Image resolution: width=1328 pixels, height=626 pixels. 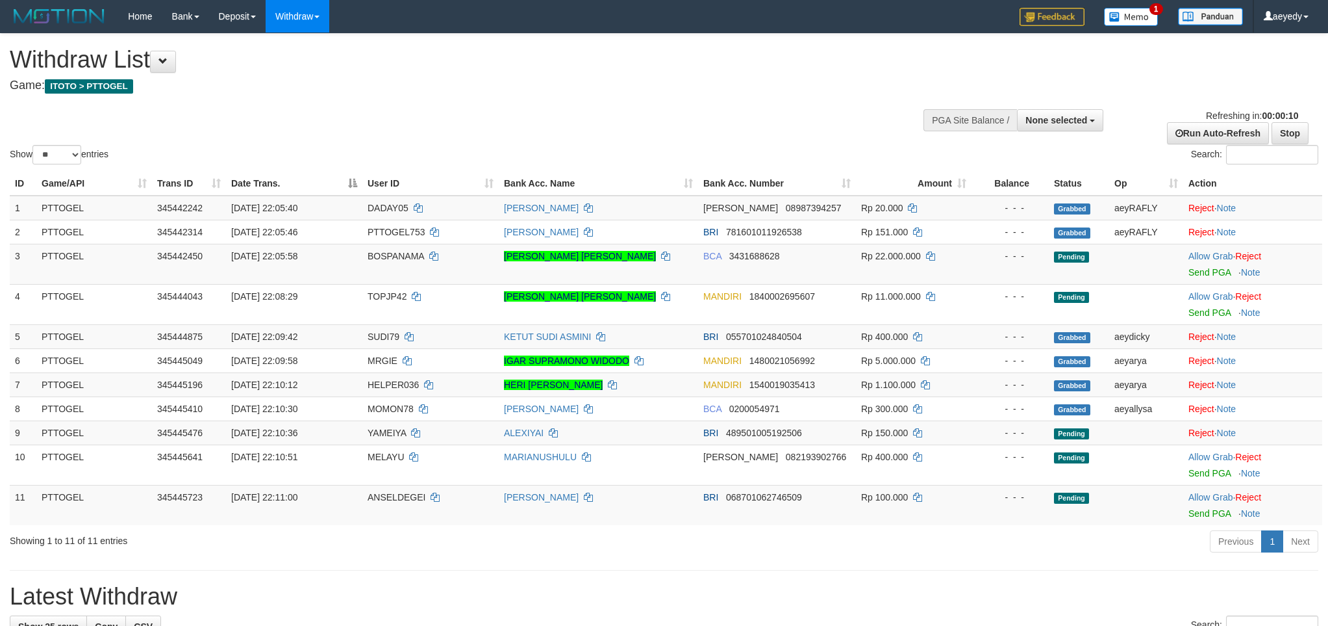 What do you see at coordinates (383, 336) in the screenshot?
I see `span: SUDI79` at bounding box center [383, 336].